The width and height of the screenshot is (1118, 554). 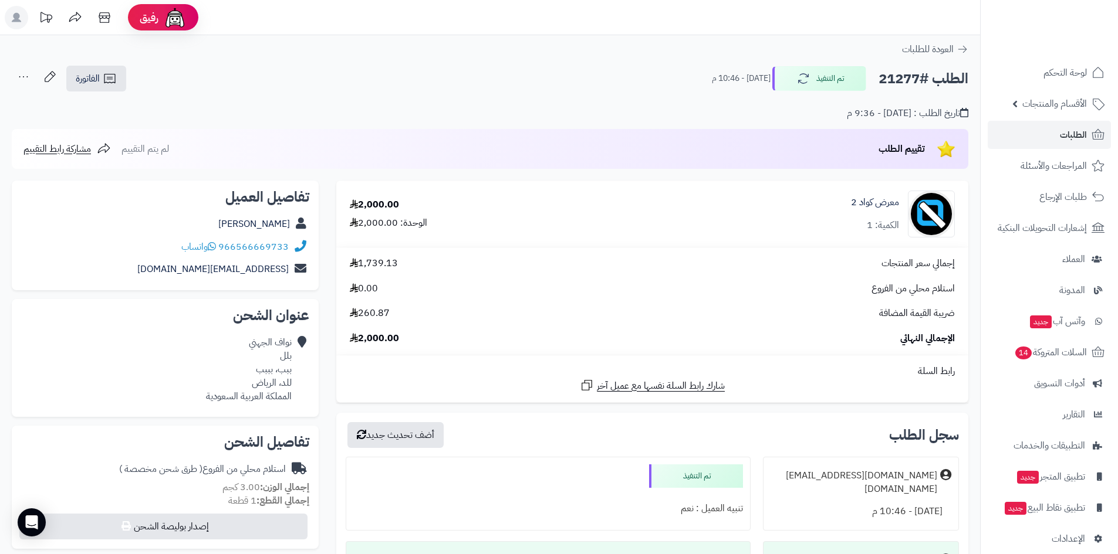 What do you see at coordinates (924, 435) in the screenshot?
I see `h3: سجل الطلب` at bounding box center [924, 435].